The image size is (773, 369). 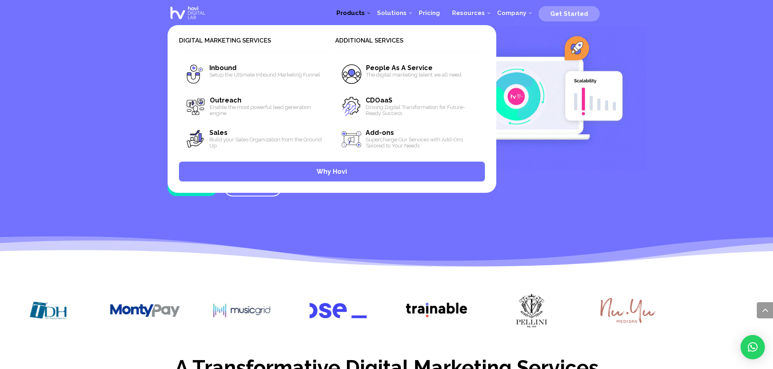 What do you see at coordinates (331, 172) in the screenshot?
I see `span: Why Hovi` at bounding box center [331, 172].